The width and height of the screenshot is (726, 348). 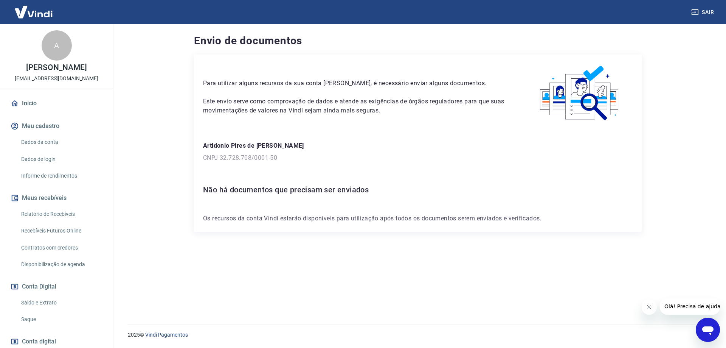 I want to click on button: Sair, so click(x=704, y=12).